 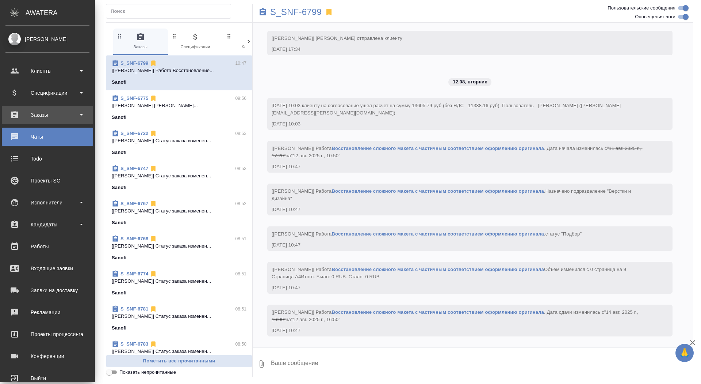 I want to click on span: "14 авг. 2025 г., 16:00", so click(x=456, y=315).